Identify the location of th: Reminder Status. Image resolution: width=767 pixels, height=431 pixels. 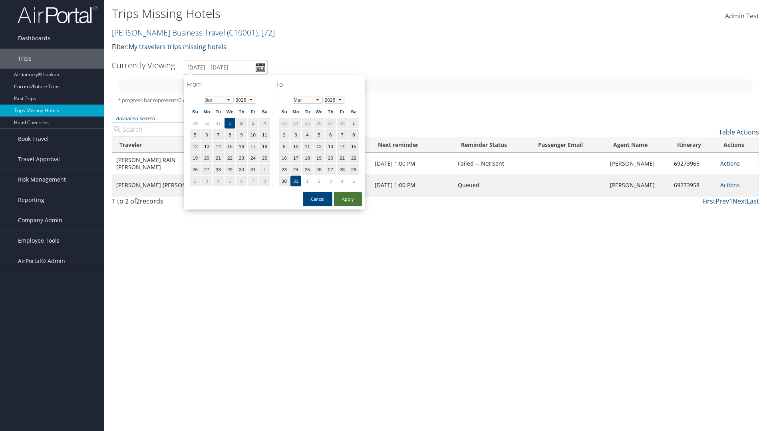
(492, 145).